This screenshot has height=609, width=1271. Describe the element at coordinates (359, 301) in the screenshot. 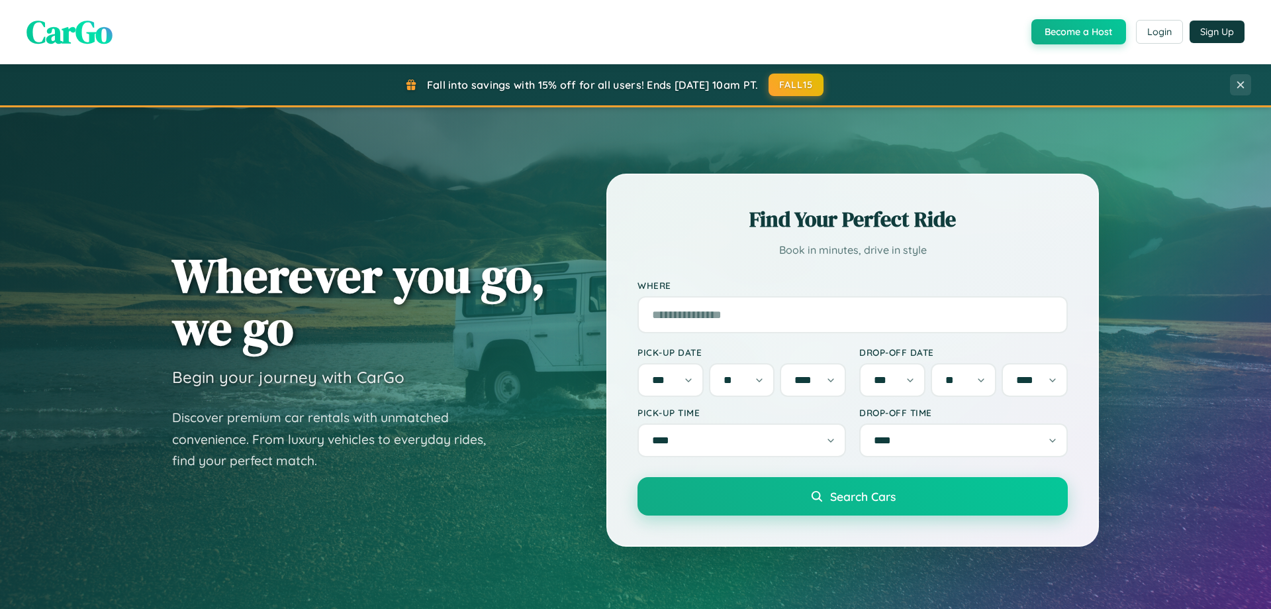

I see `h1: Wherever you go, we go` at that location.